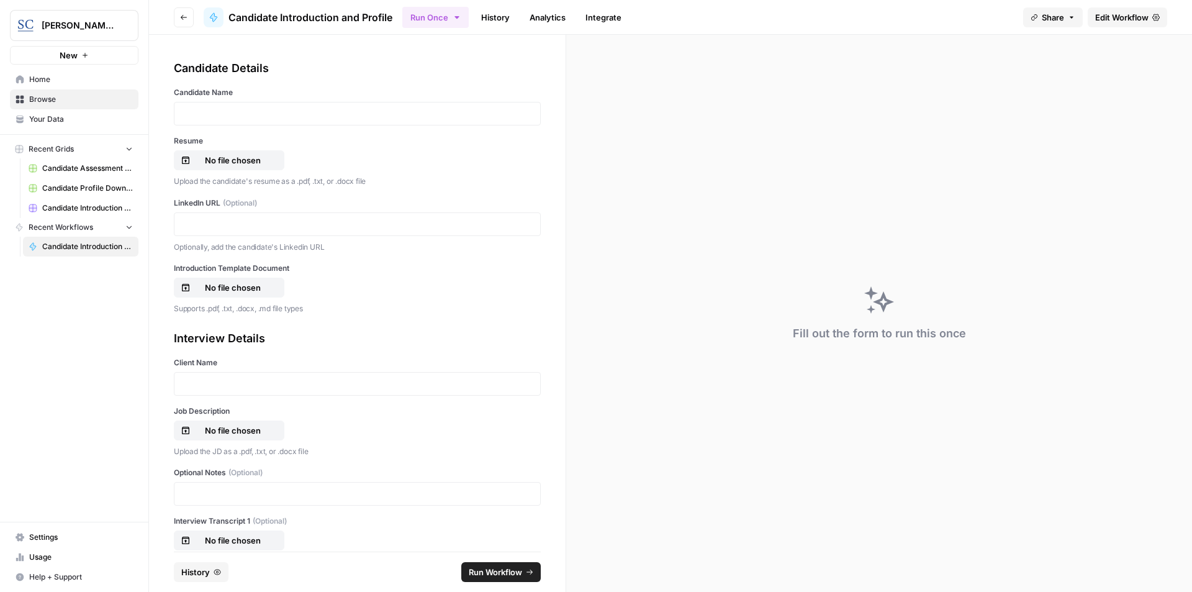 The width and height of the screenshot is (1192, 592). Describe the element at coordinates (74, 557) in the screenshot. I see `a: Usage` at that location.